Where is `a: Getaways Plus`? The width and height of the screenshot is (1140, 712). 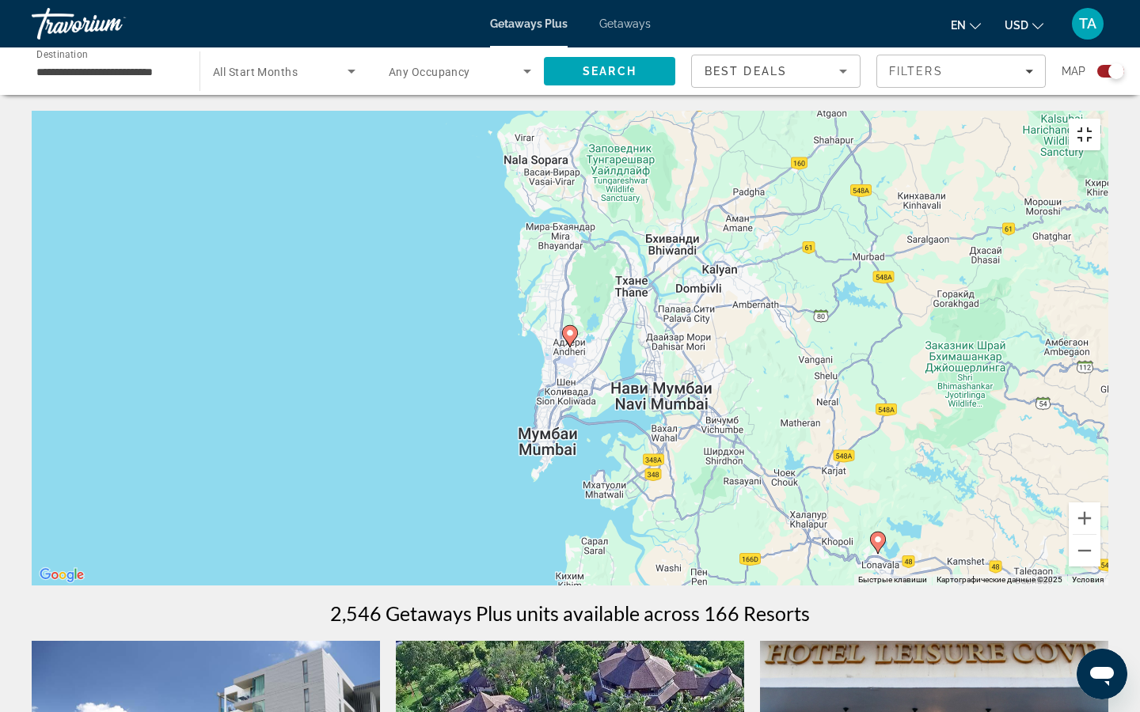
a: Getaways Plus is located at coordinates (529, 24).